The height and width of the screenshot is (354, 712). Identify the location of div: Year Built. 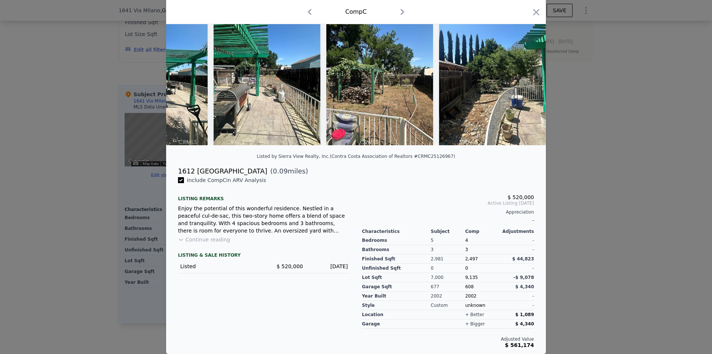
(397, 296).